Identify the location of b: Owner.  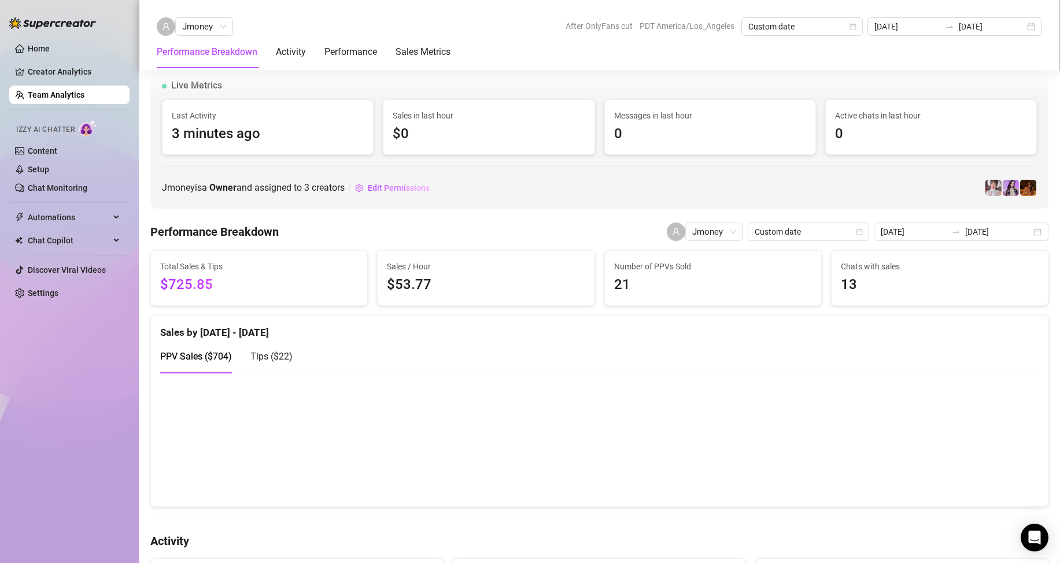
(223, 187).